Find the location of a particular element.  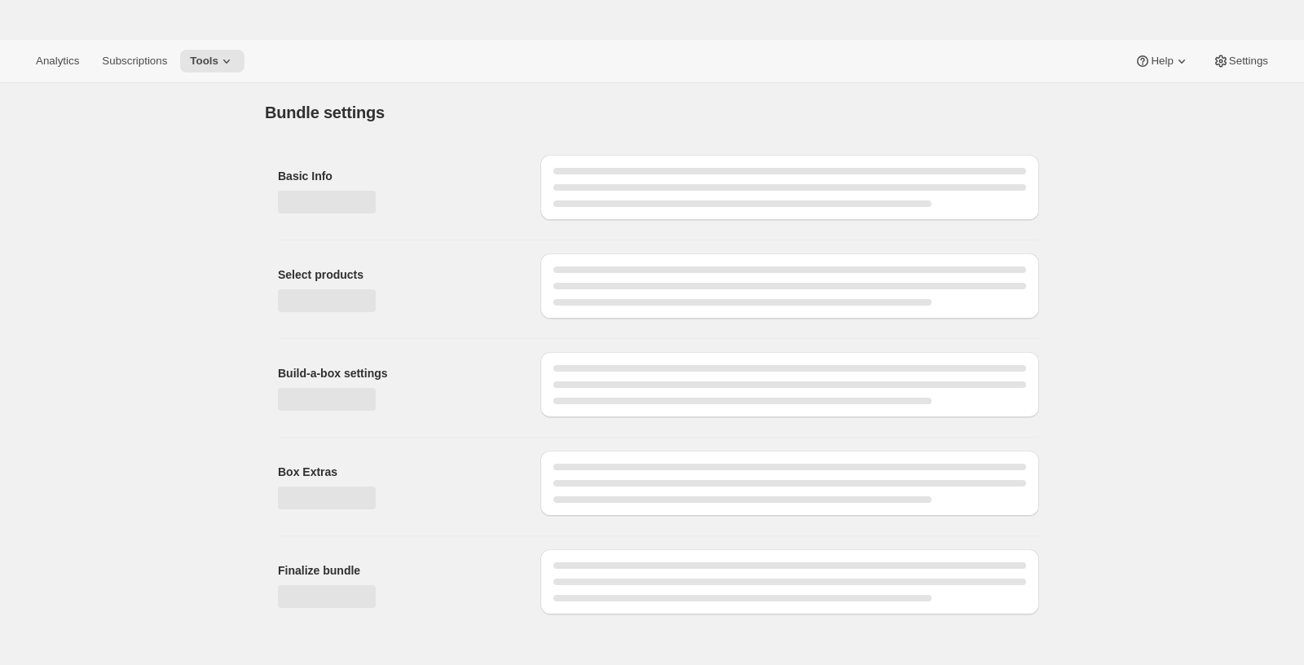

div: Page loading is located at coordinates (652, 355).